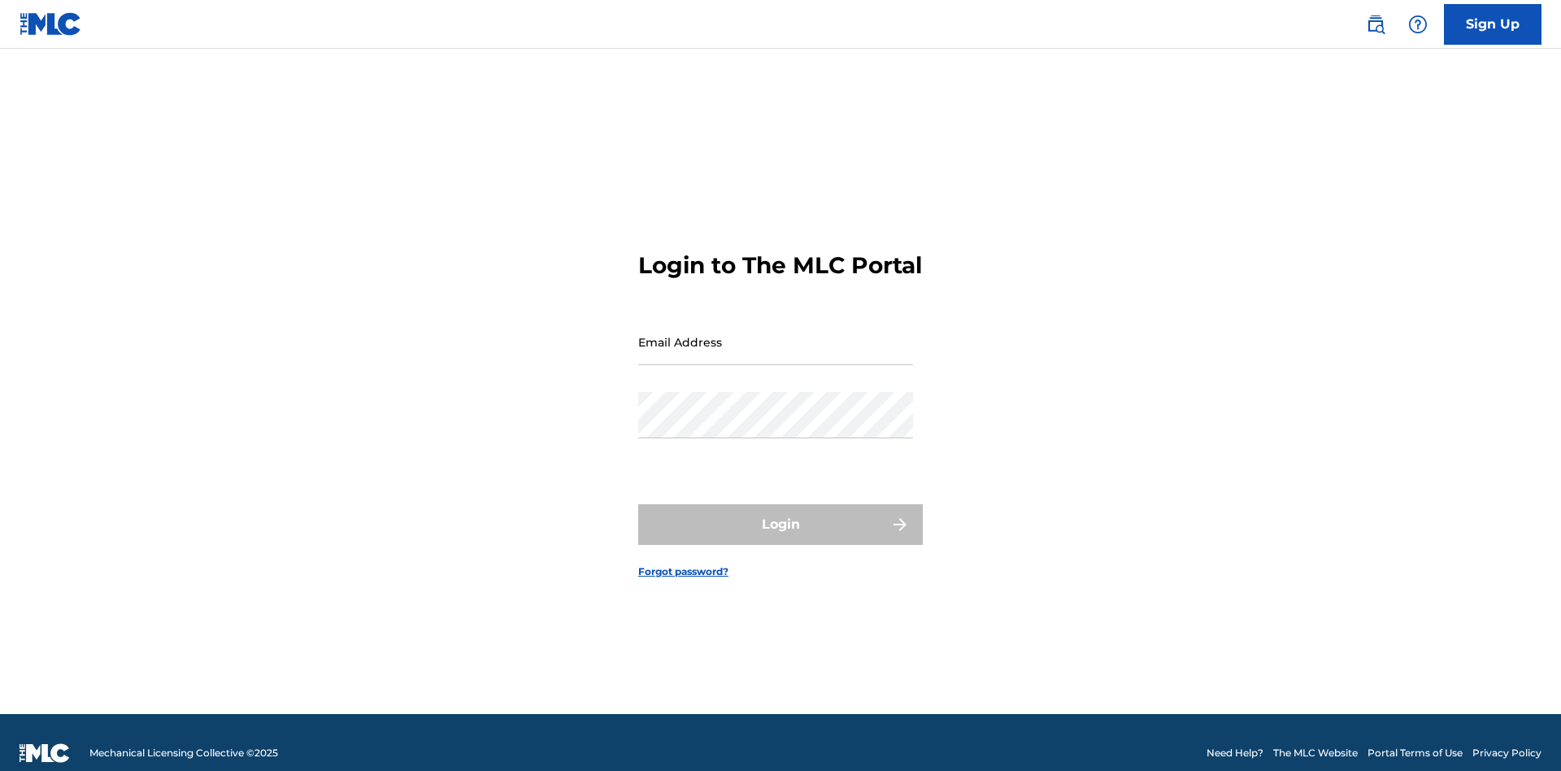 The width and height of the screenshot is (1561, 771). What do you see at coordinates (1520, 732) in the screenshot?
I see `div: Chat Widget` at bounding box center [1520, 732].